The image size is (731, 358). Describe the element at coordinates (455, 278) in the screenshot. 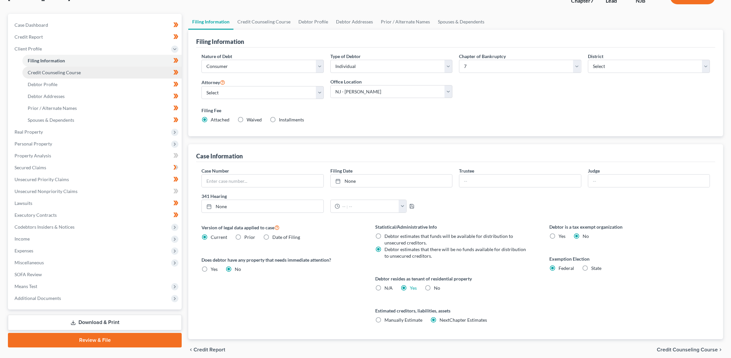

I see `label: Debtor resides as tenant of residential property` at that location.